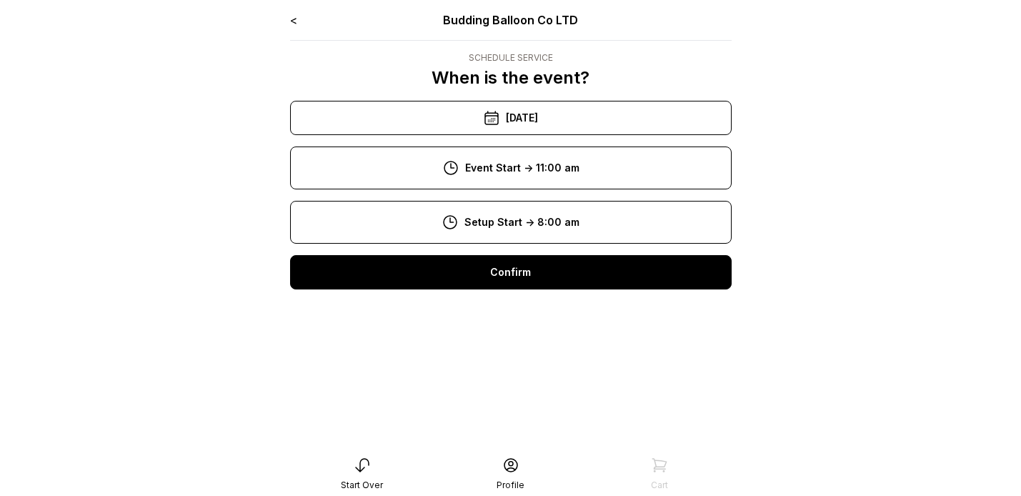 The image size is (1021, 496). I want to click on div: Profile, so click(510, 485).